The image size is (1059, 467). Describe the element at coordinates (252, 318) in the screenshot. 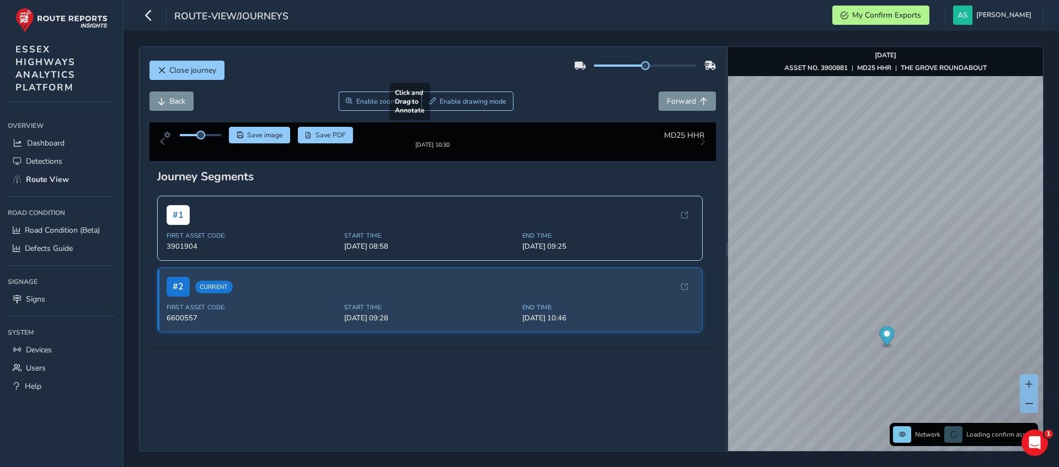

I see `span: 6600557` at that location.